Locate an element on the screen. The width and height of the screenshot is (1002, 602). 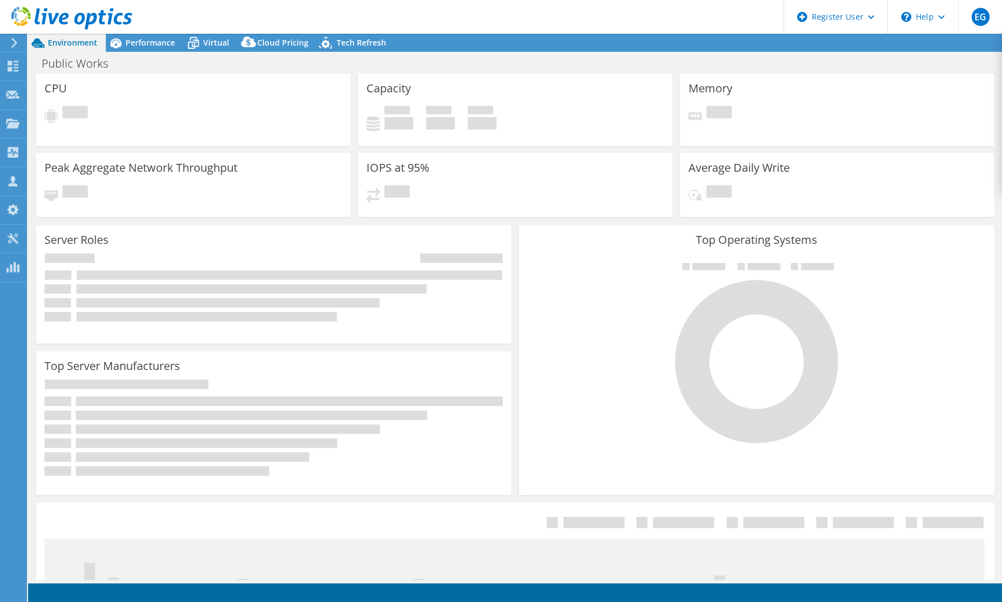
svg: \n is located at coordinates (906, 17).